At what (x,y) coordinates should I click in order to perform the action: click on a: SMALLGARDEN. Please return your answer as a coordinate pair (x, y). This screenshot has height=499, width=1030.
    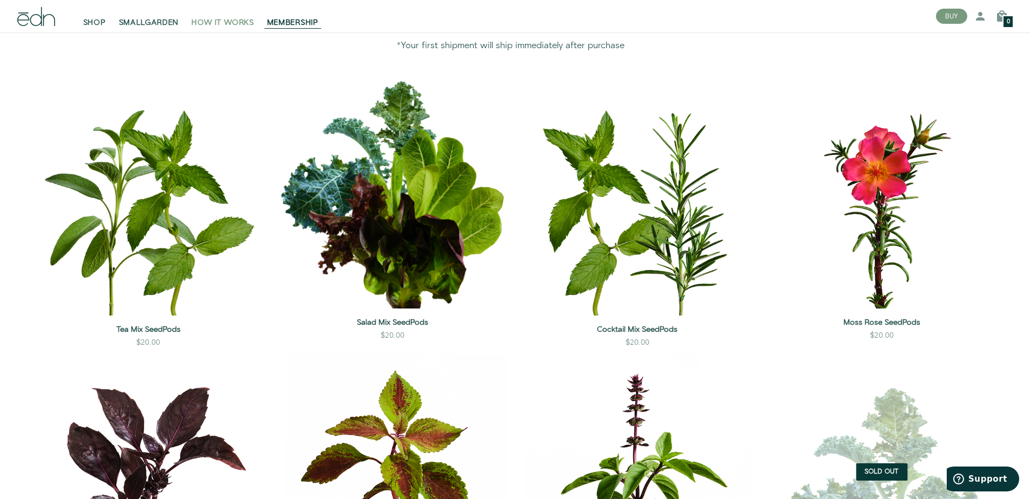
    Looking at the image, I should click on (149, 16).